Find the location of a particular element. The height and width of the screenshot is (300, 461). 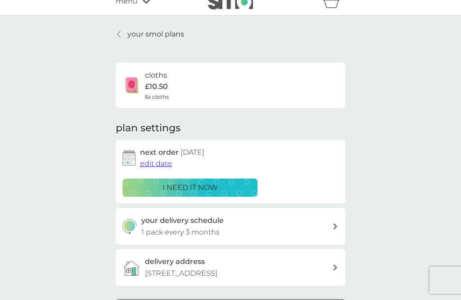

p: £10.50 is located at coordinates (156, 87).